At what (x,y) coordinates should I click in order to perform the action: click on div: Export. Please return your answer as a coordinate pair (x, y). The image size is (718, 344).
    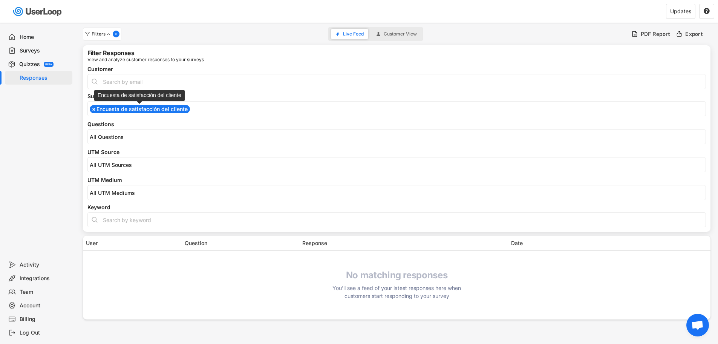
    Looking at the image, I should click on (694, 34).